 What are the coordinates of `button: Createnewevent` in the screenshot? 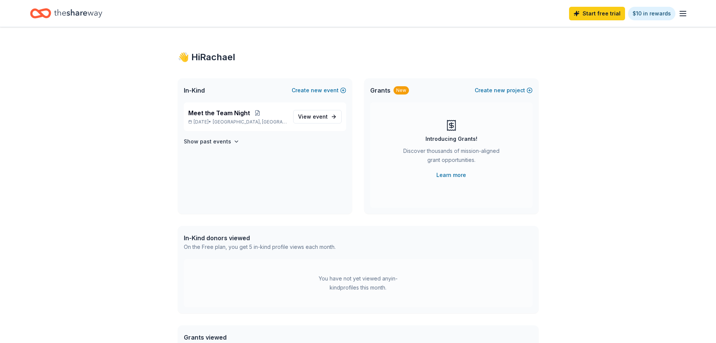 It's located at (319, 90).